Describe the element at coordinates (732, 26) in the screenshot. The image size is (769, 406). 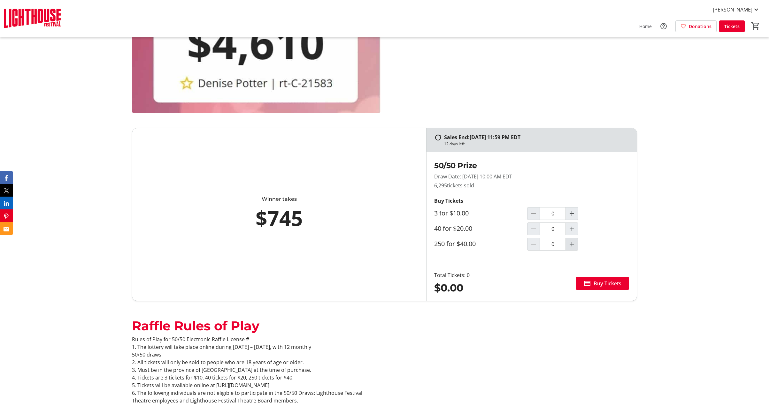
I see `span: Tickets` at that location.